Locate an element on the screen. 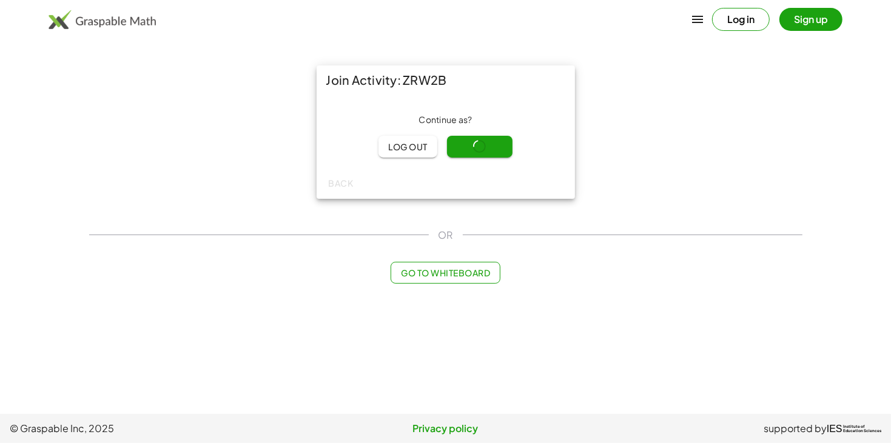 Image resolution: width=891 pixels, height=443 pixels. a: IESInstitute ofEducation Sciences is located at coordinates (854, 429).